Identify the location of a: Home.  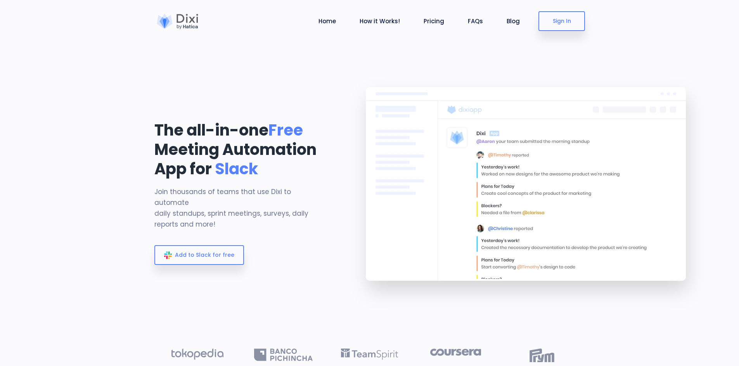
(327, 21).